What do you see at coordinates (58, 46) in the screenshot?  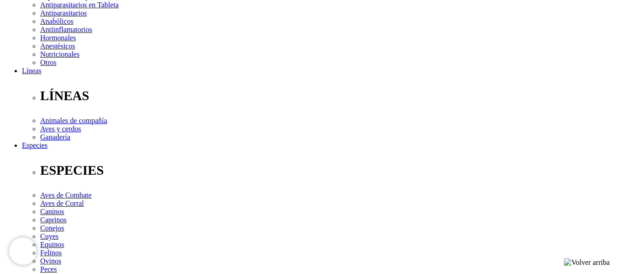 I see `a: Anestésicos` at bounding box center [58, 46].